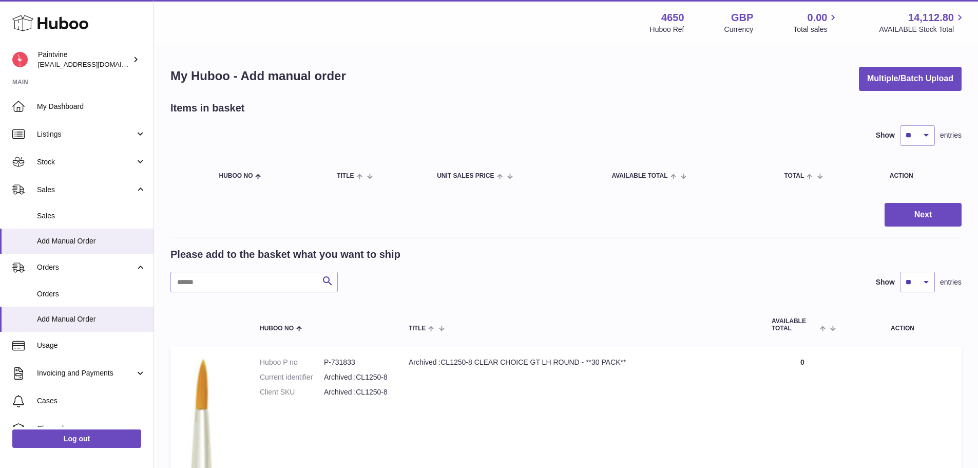 The height and width of the screenshot is (468, 978). Describe the element at coordinates (742, 17) in the screenshot. I see `strong: GBP` at that location.